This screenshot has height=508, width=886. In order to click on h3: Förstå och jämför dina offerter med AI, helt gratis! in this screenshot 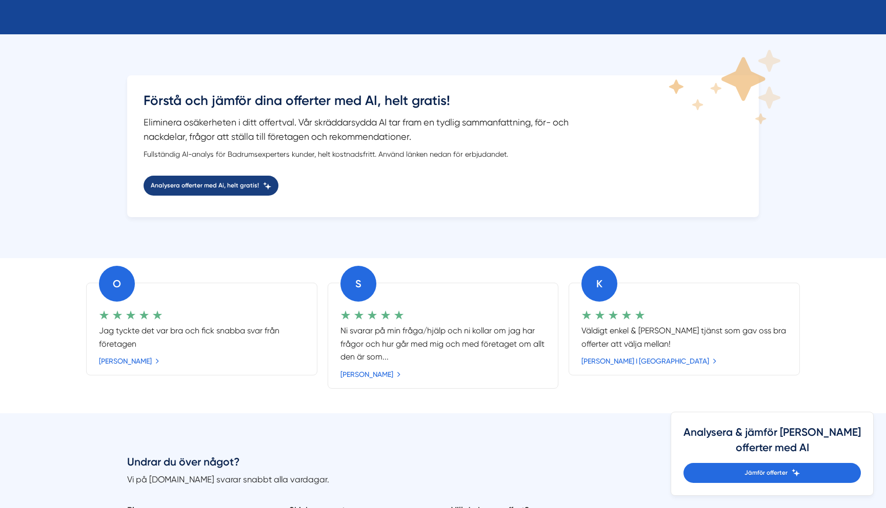, I will do `click(366, 104)`.